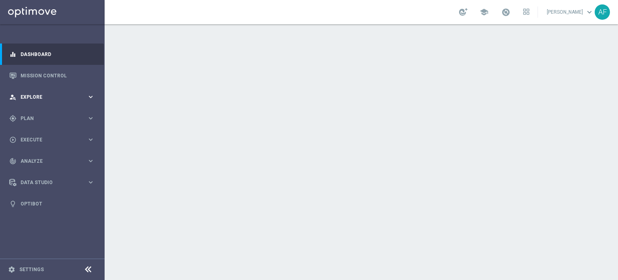  Describe the element at coordinates (48, 182) in the screenshot. I see `div: Data Studio` at that location.